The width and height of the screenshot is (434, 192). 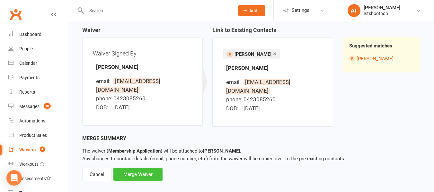 What do you see at coordinates (38, 63) in the screenshot?
I see `a: Calendar` at bounding box center [38, 63].